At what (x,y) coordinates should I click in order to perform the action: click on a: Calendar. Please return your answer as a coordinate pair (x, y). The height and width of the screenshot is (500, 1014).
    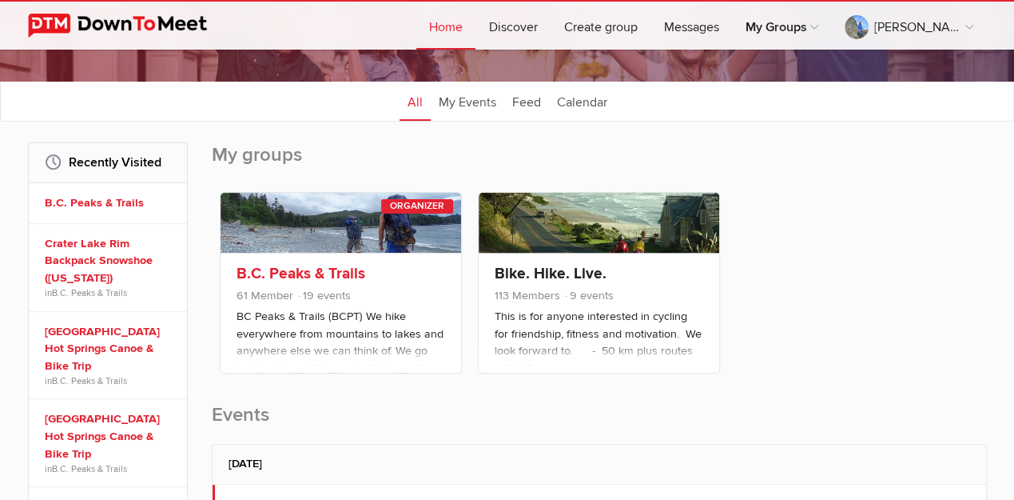
    Looking at the image, I should click on (582, 101).